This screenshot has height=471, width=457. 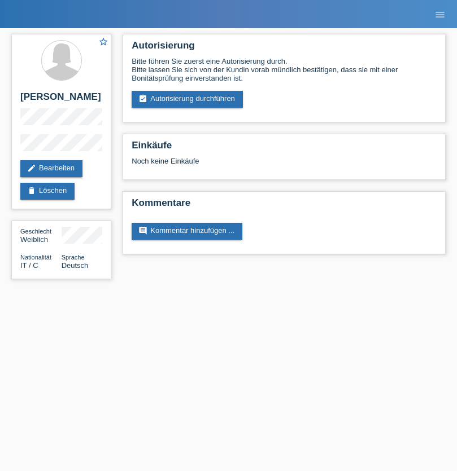 What do you see at coordinates (440, 15) in the screenshot?
I see `i: menu` at bounding box center [440, 15].